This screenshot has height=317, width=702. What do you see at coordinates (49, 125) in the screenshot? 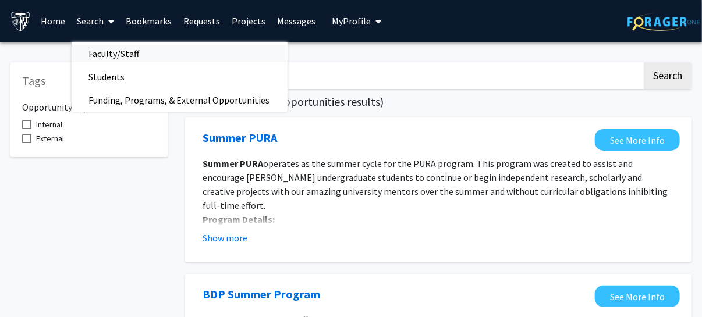
I see `span: Internal` at bounding box center [49, 125].